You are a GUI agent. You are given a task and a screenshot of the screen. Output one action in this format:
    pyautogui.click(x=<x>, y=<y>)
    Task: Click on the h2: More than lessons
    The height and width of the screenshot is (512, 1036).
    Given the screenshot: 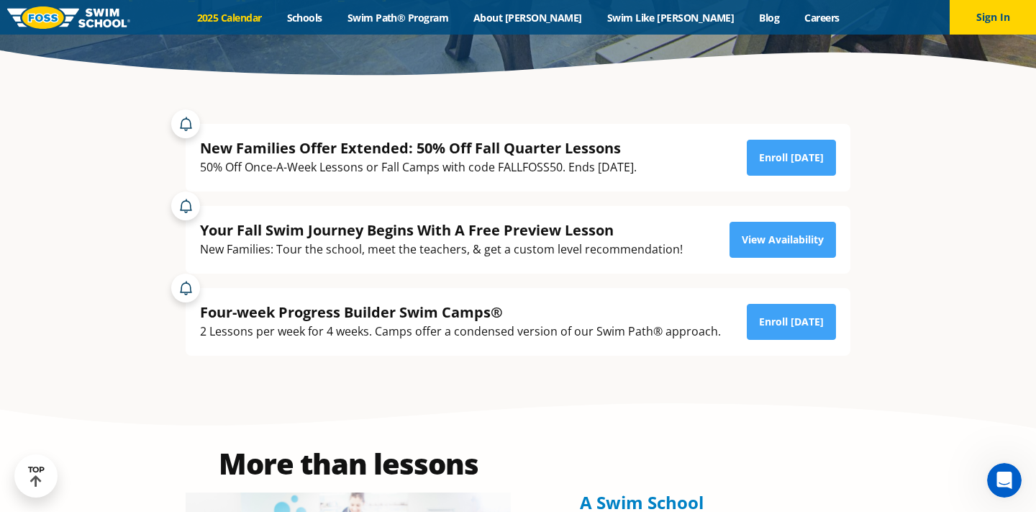 What is the action you would take?
    pyautogui.click(x=348, y=463)
    